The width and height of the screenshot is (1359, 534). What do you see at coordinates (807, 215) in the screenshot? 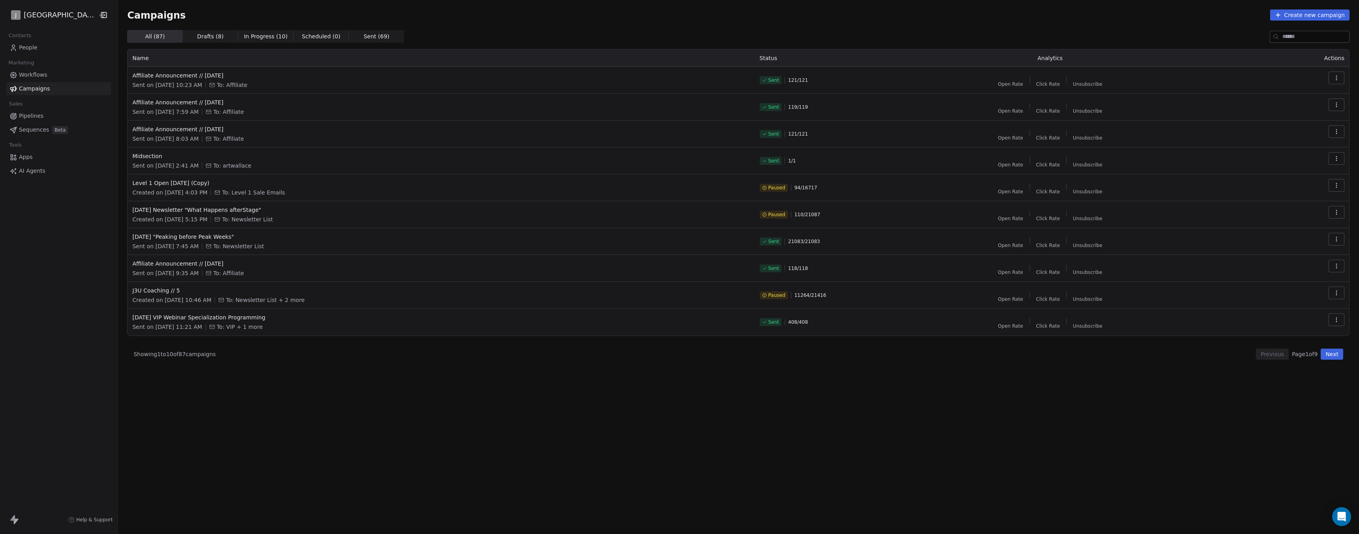
I see `span: 110 / 21087` at bounding box center [807, 215].